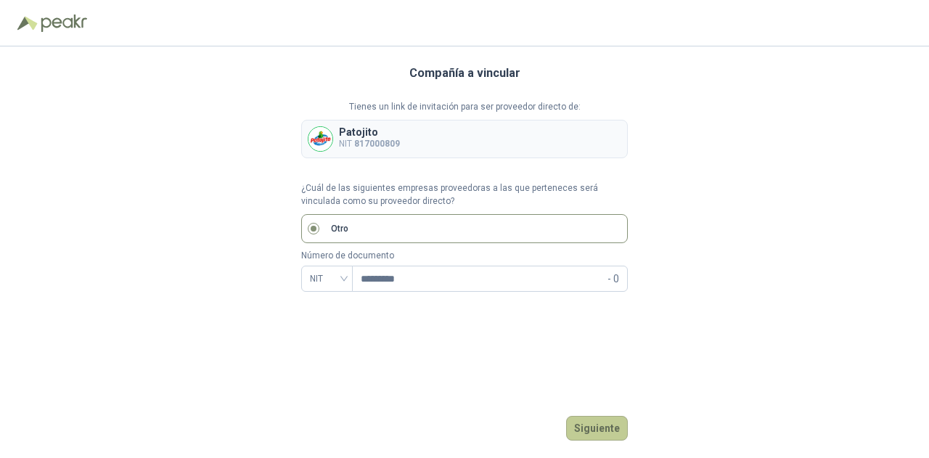 The height and width of the screenshot is (458, 929). What do you see at coordinates (327, 279) in the screenshot?
I see `span: NIT` at bounding box center [327, 279].